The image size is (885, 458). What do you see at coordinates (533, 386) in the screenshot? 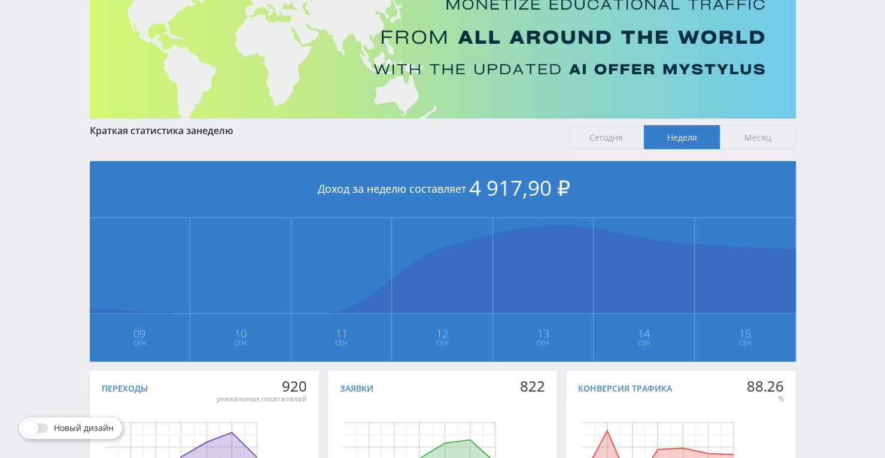
I see `div: 822` at bounding box center [533, 386].